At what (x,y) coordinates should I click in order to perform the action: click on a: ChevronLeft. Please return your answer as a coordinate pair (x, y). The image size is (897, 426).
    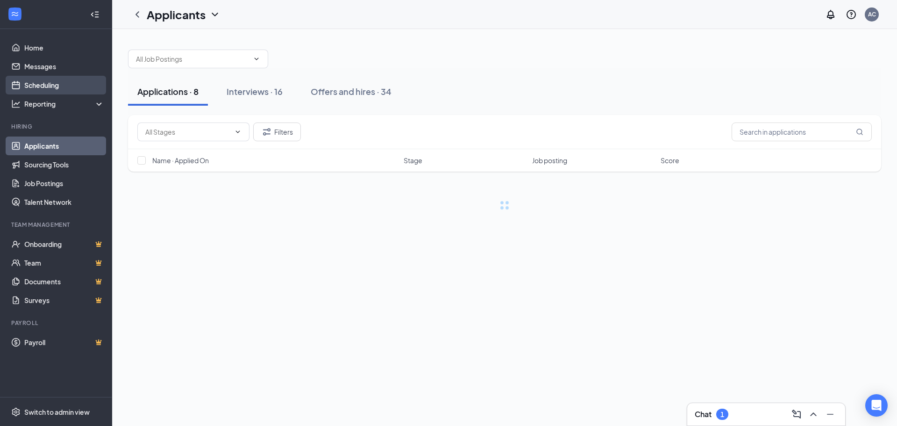
    Looking at the image, I should click on (137, 14).